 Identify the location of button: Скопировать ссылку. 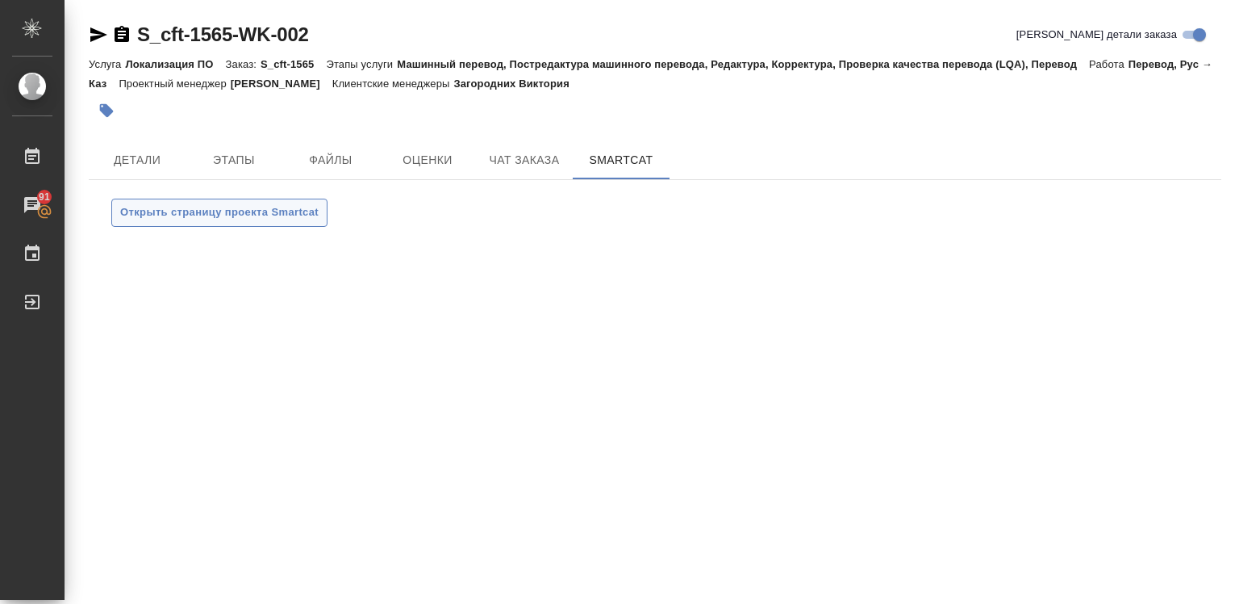
(122, 35).